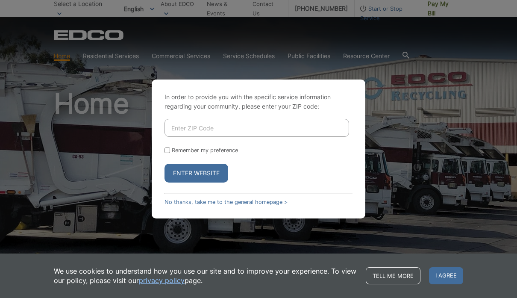 Image resolution: width=517 pixels, height=298 pixels. Describe the element at coordinates (393, 276) in the screenshot. I see `a: Tell me more` at that location.